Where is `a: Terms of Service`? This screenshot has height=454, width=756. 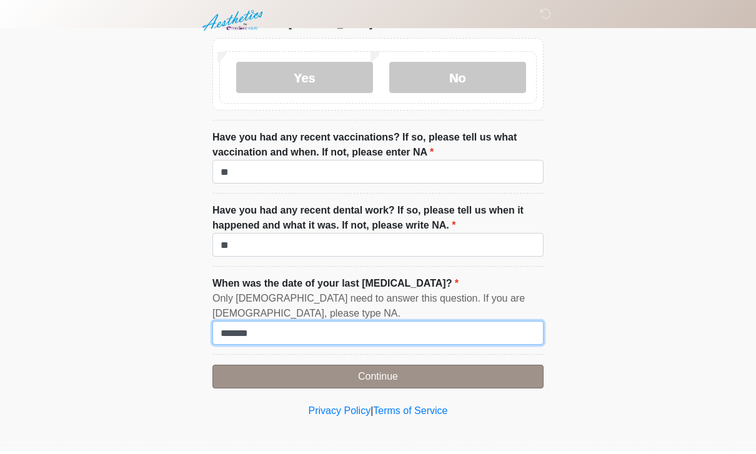
a: Terms of Service is located at coordinates (410, 413).